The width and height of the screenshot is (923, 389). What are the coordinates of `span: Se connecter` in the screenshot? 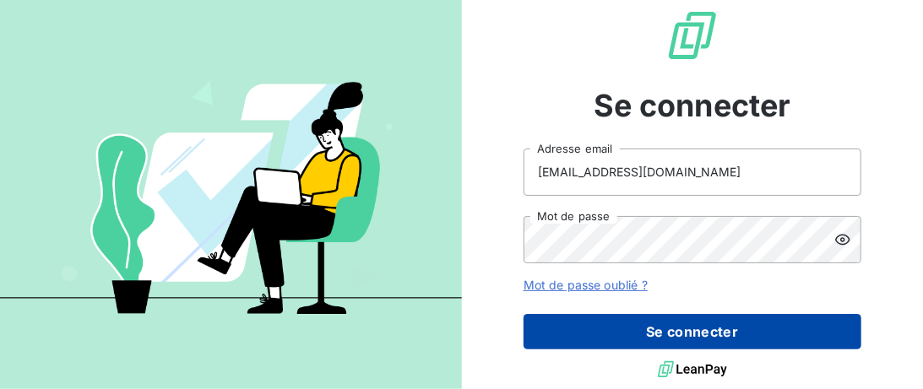 It's located at (693, 106).